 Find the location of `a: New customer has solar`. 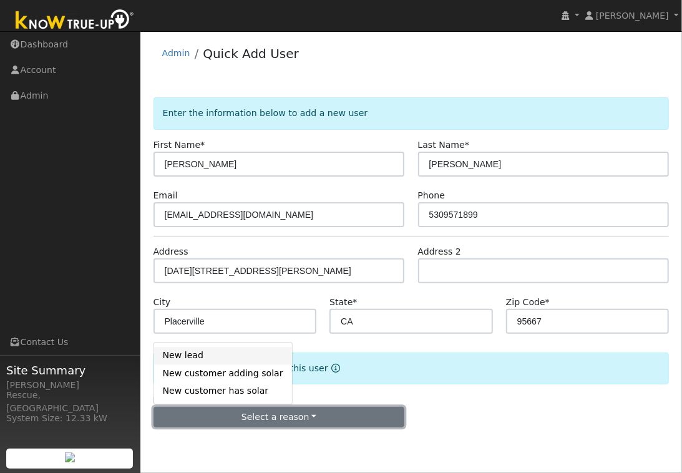

a: New customer has solar is located at coordinates (223, 391).